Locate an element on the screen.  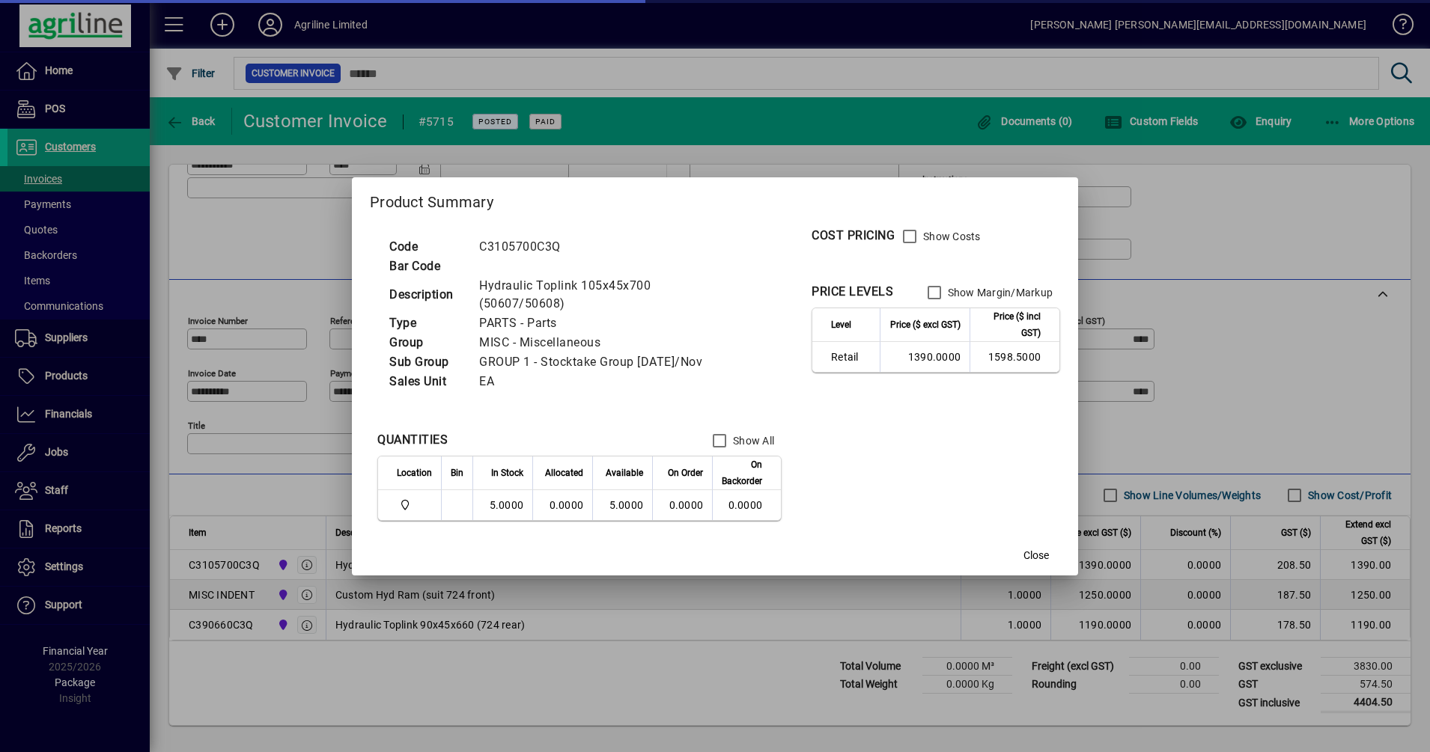
td: EA is located at coordinates (608, 382).